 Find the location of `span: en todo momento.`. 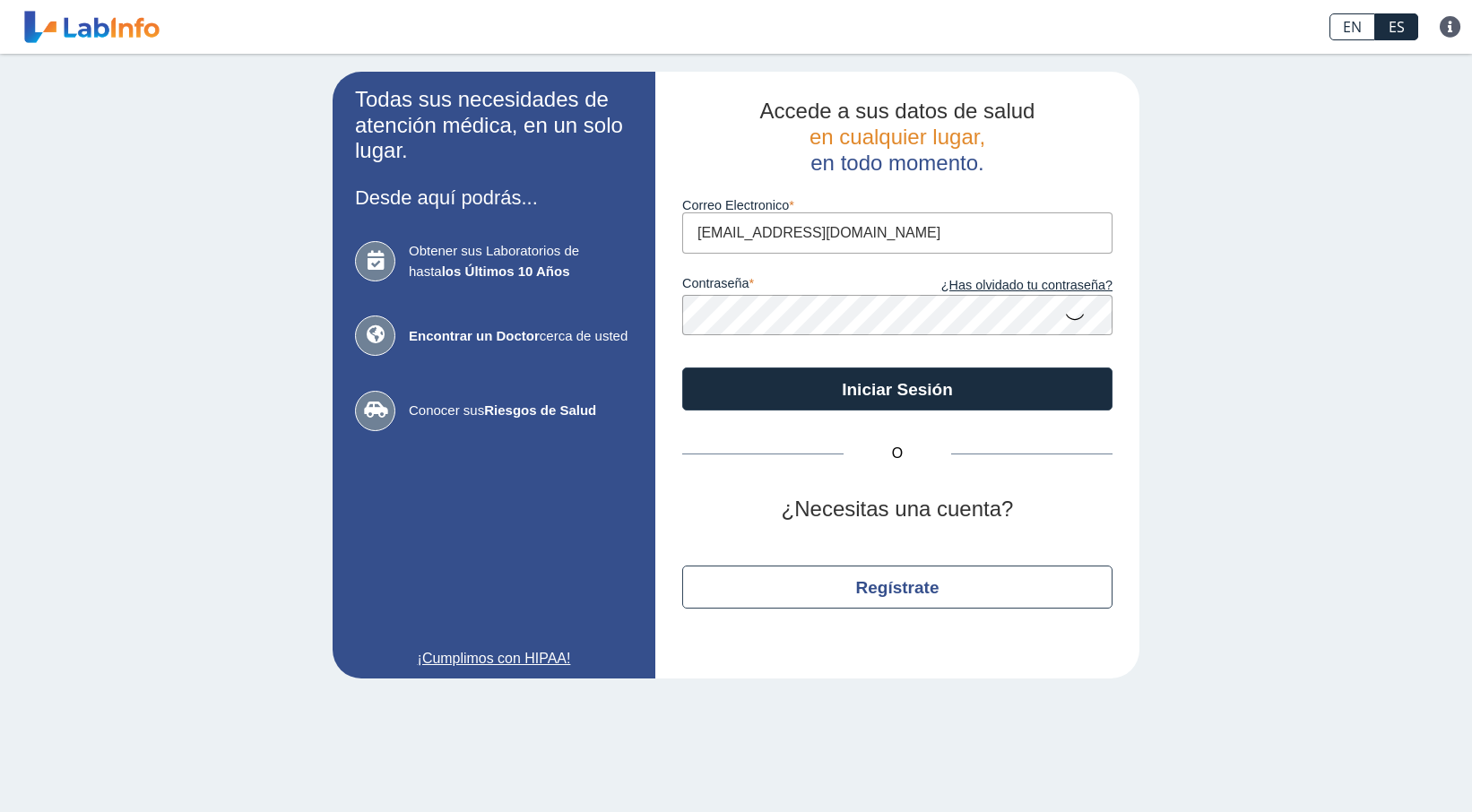

span: en todo momento. is located at coordinates (896, 162).